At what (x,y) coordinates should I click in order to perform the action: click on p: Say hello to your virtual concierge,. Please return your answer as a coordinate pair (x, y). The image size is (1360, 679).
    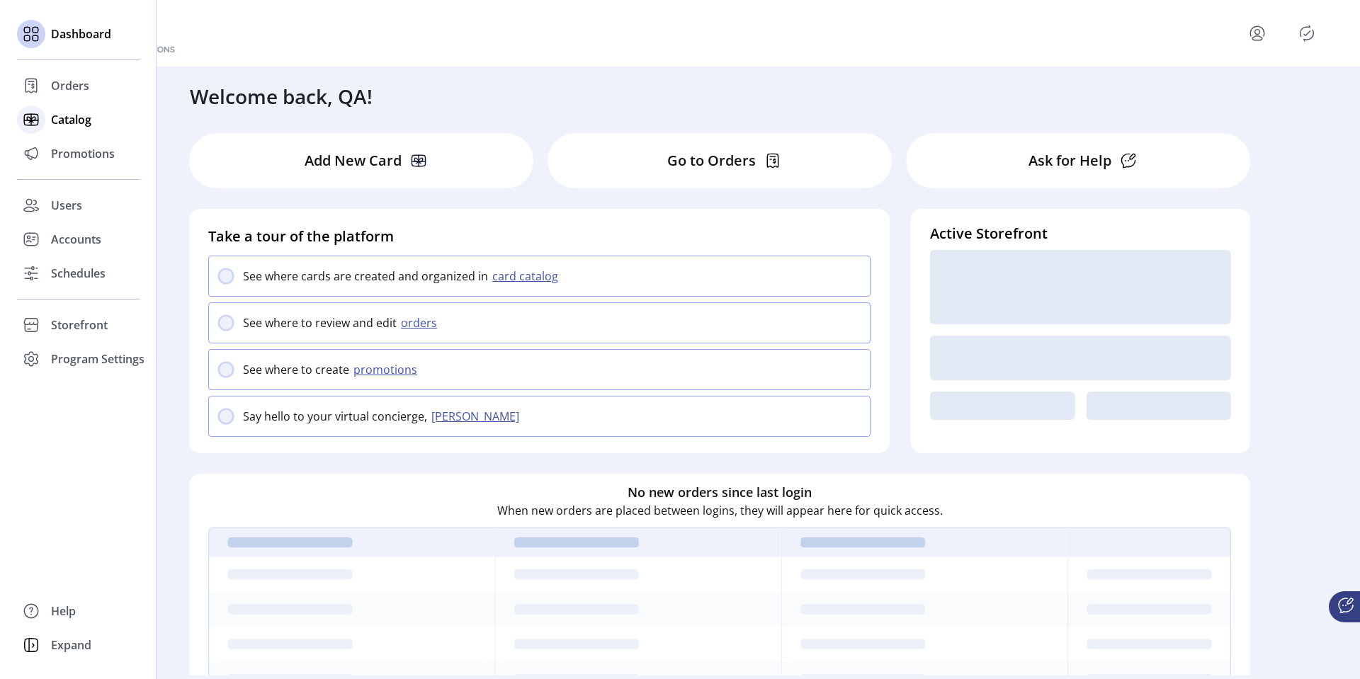
    Looking at the image, I should click on (335, 417).